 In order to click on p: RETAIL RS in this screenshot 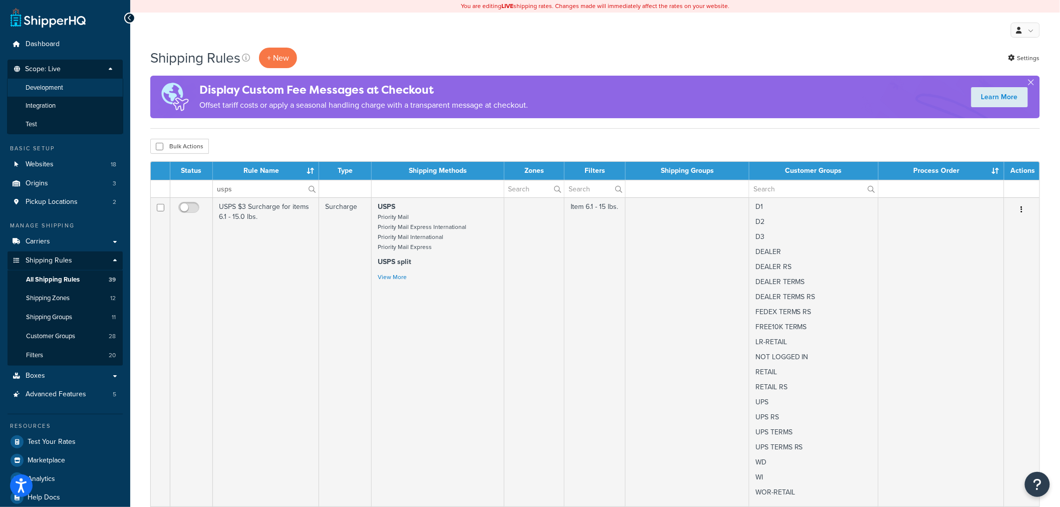, I will do `click(814, 387)`.